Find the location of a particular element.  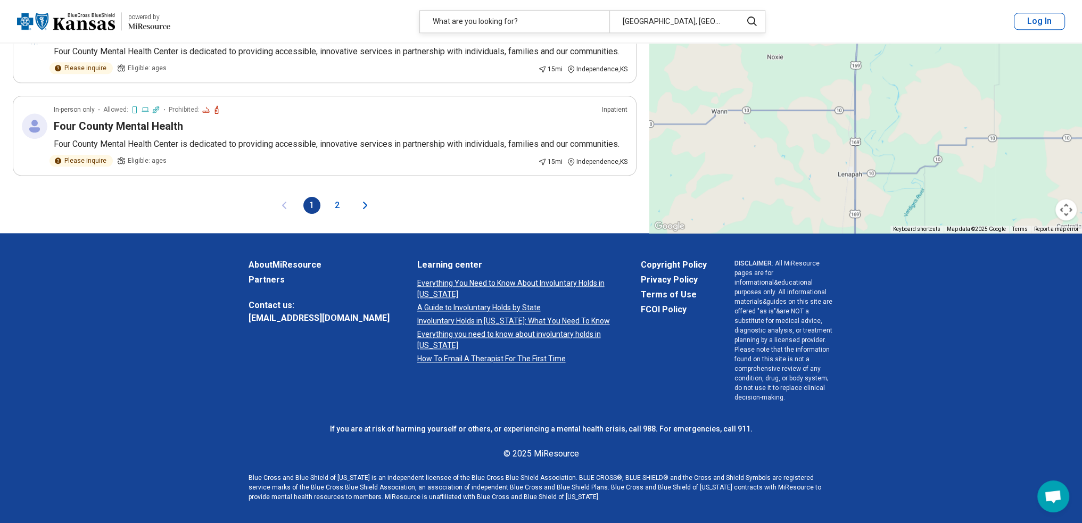

a: Terms (opens in new tab) is located at coordinates (1020, 229).